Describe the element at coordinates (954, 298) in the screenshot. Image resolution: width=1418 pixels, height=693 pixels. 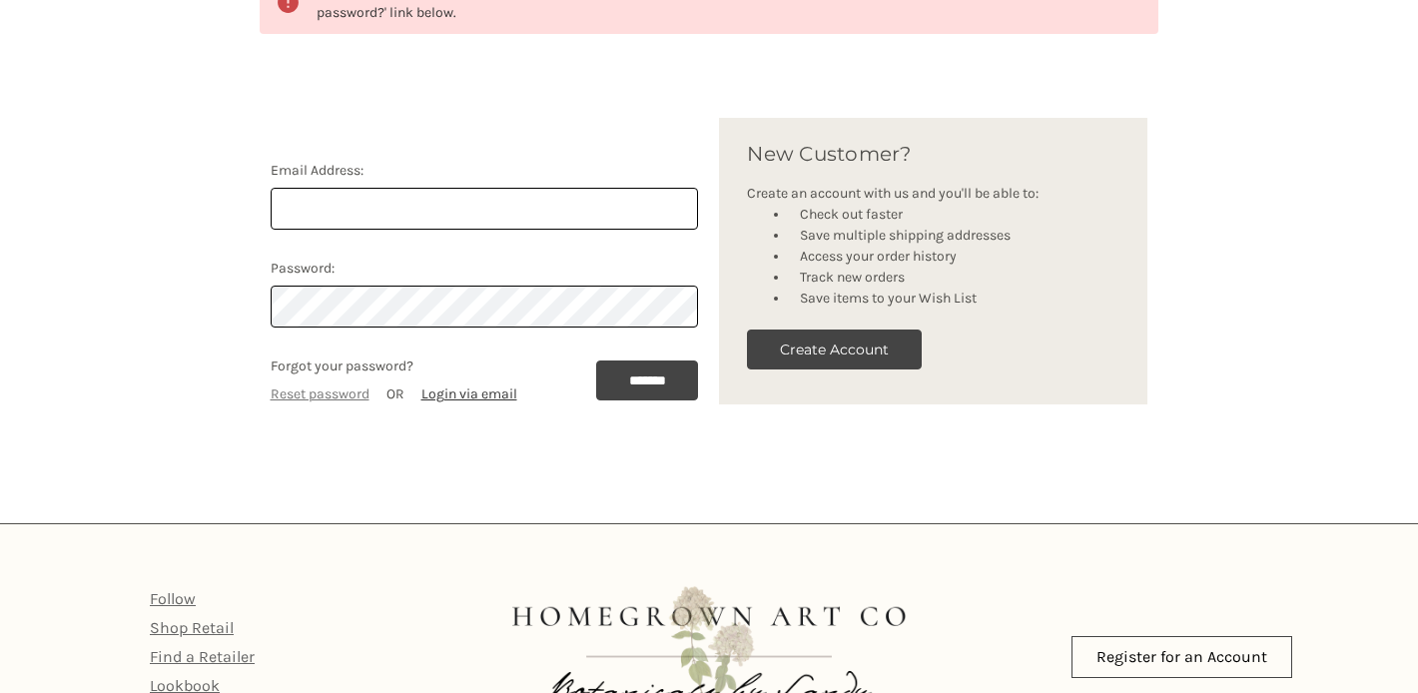
I see `li: Save items to your Wish List` at that location.